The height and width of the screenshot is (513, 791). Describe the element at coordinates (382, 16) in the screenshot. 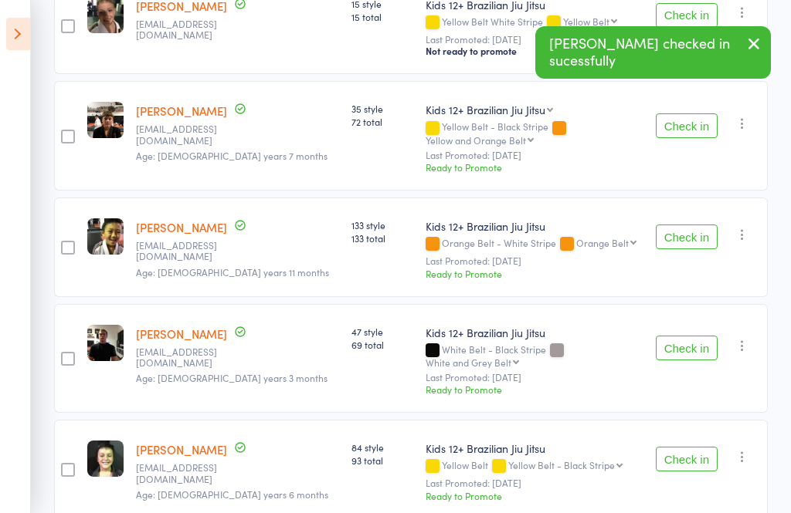

I see `span: 15 total` at that location.